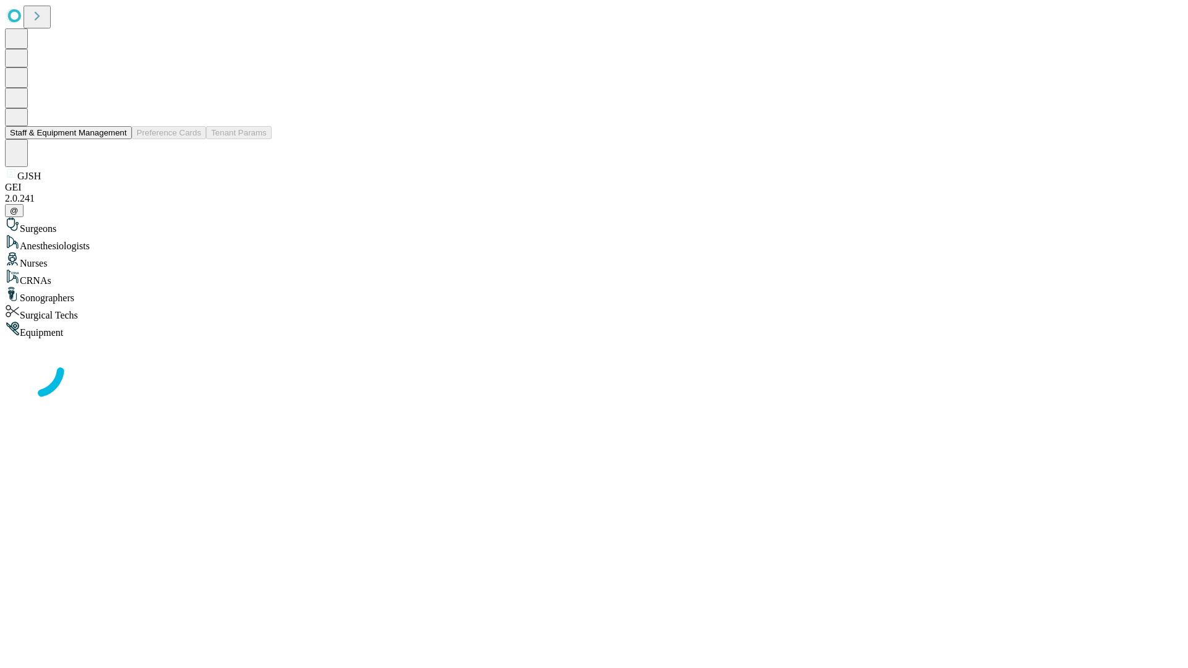 This screenshot has height=668, width=1188. I want to click on div: CRNAs, so click(594, 278).